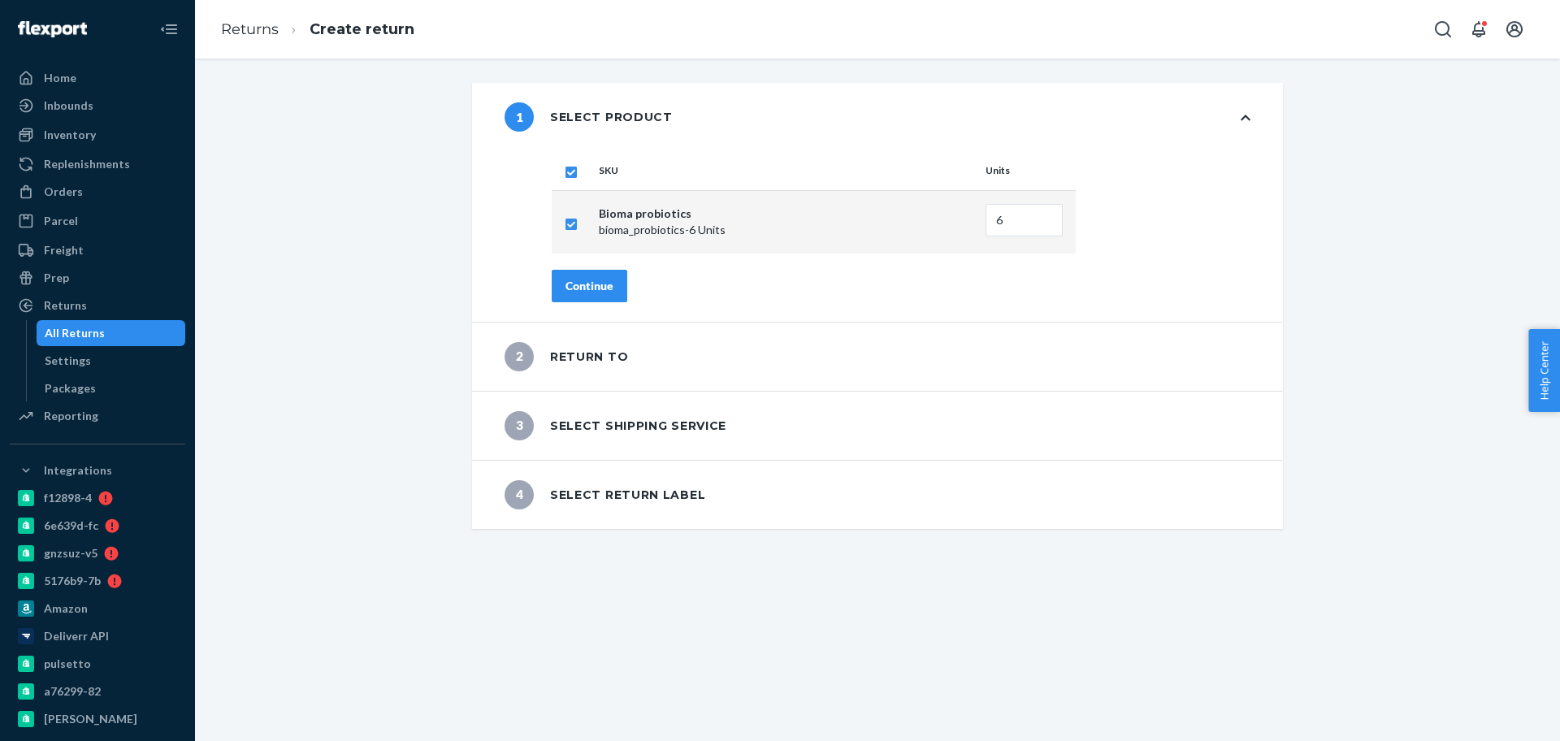 This screenshot has height=741, width=1560. I want to click on a: Orders, so click(97, 192).